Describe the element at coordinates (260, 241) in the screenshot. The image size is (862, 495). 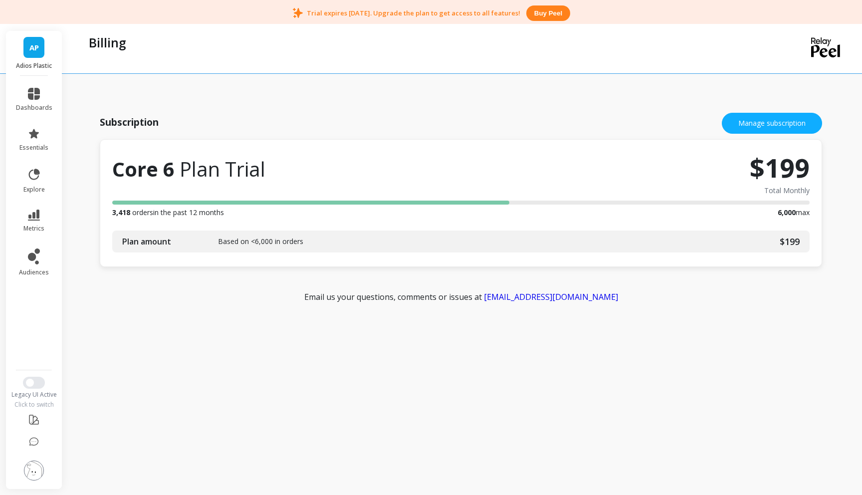
I see `span: Based on <6,000 in orders` at that location.